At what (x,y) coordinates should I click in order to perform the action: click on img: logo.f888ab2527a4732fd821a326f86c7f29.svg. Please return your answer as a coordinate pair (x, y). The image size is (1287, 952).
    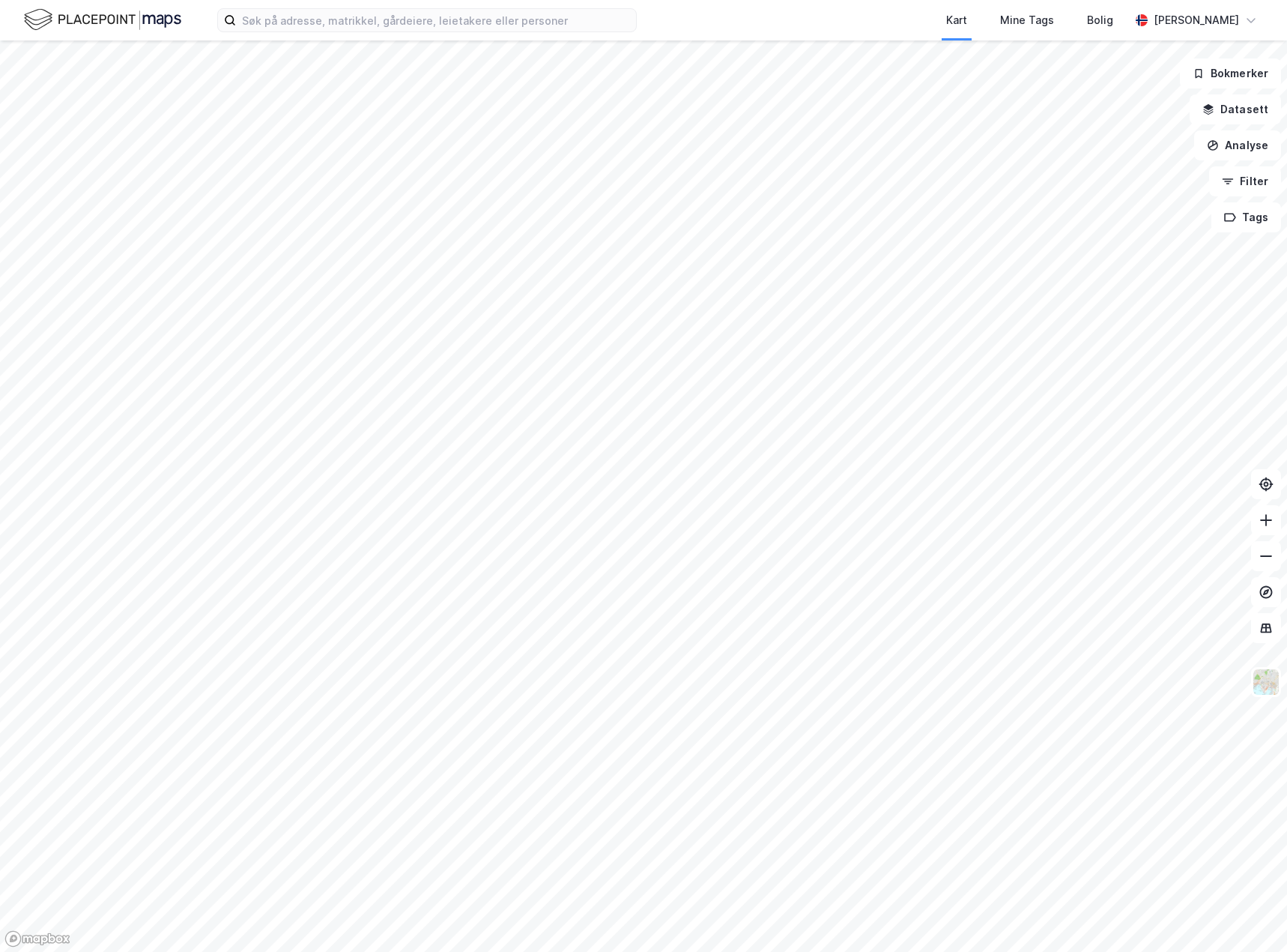
    Looking at the image, I should click on (103, 19).